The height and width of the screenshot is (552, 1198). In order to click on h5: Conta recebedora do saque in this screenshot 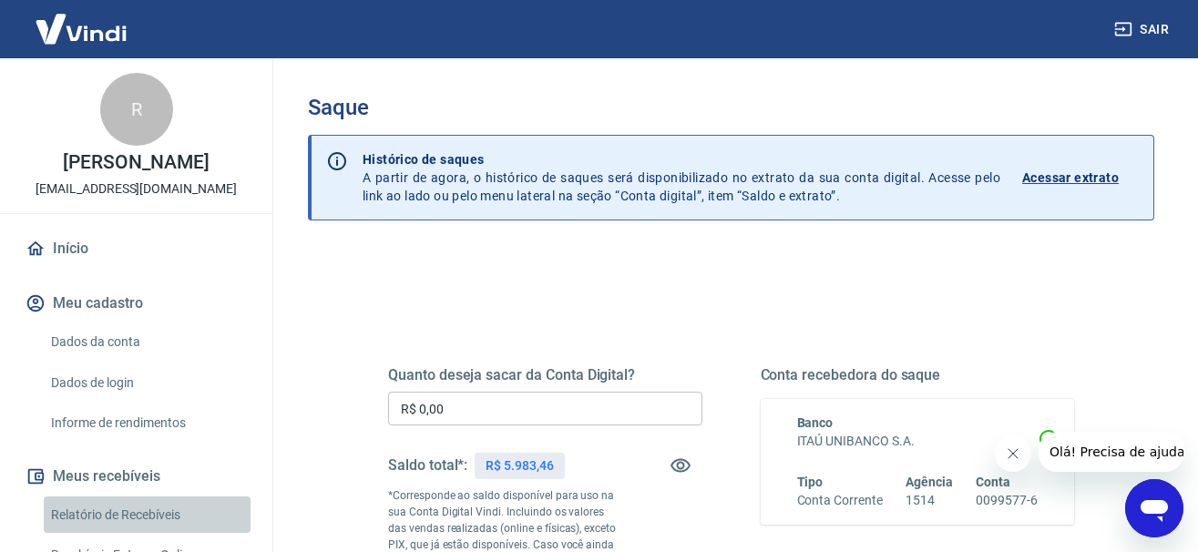, I will do `click(918, 375)`.